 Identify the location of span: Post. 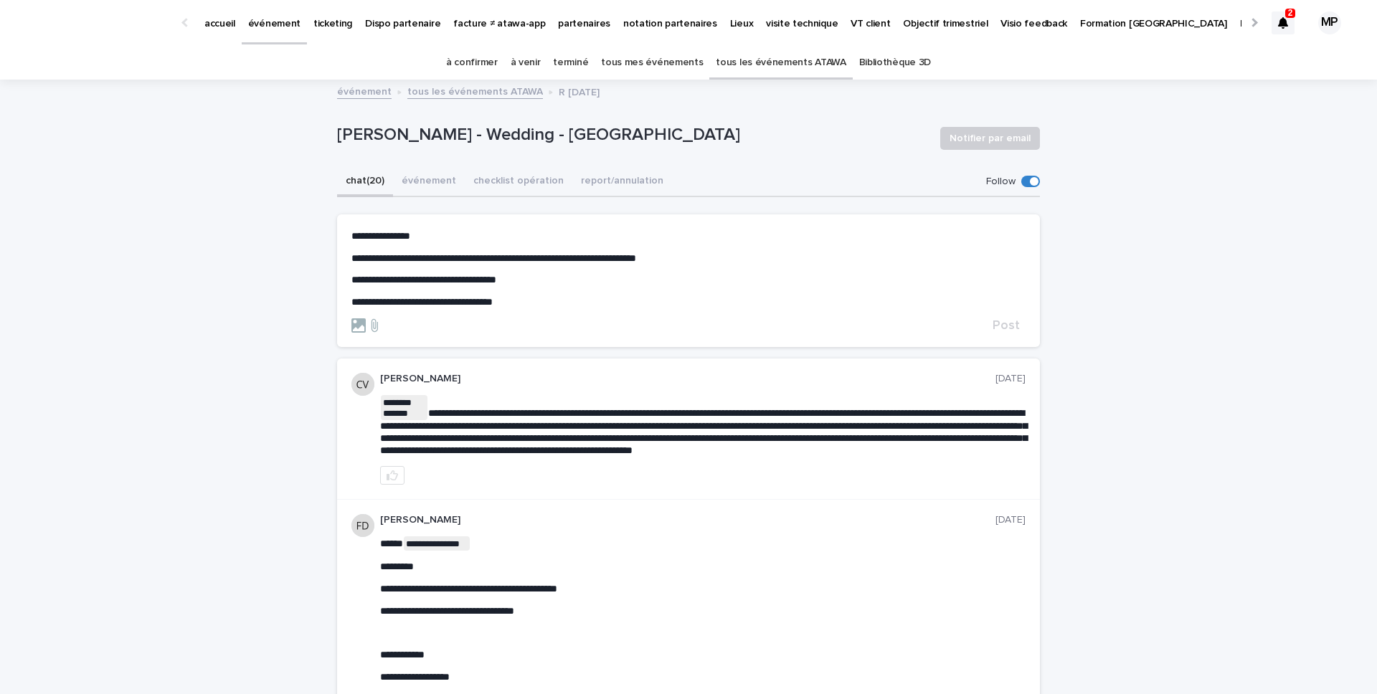
(1006, 326).